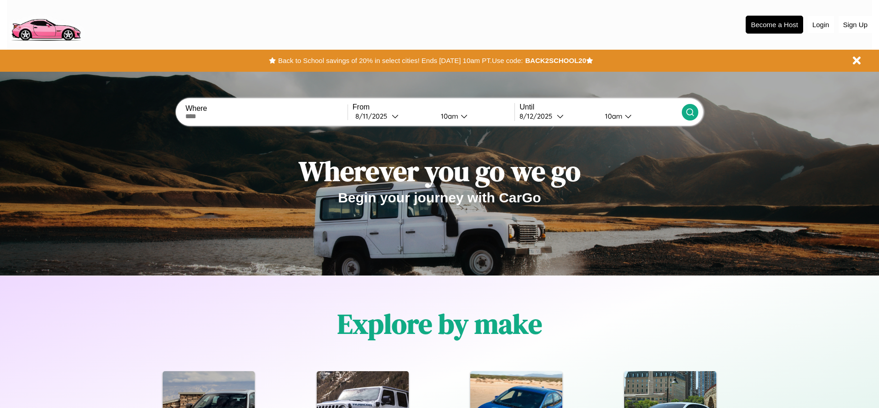 The height and width of the screenshot is (408, 879). Describe the element at coordinates (538, 116) in the screenshot. I see `div: 8 / 12 / 2025` at that location.